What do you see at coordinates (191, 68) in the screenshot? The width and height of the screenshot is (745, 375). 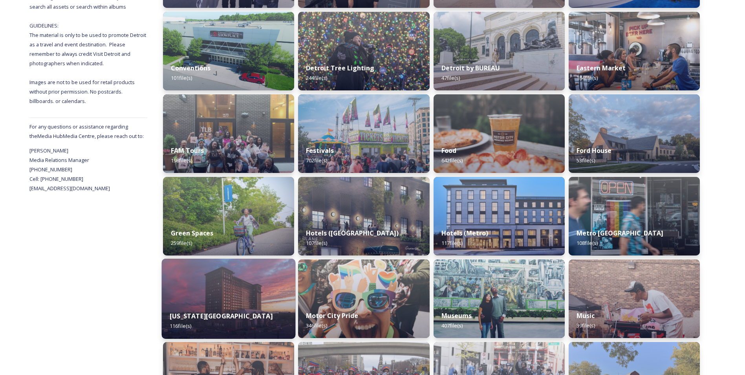 I see `strong: Conventions` at bounding box center [191, 68].